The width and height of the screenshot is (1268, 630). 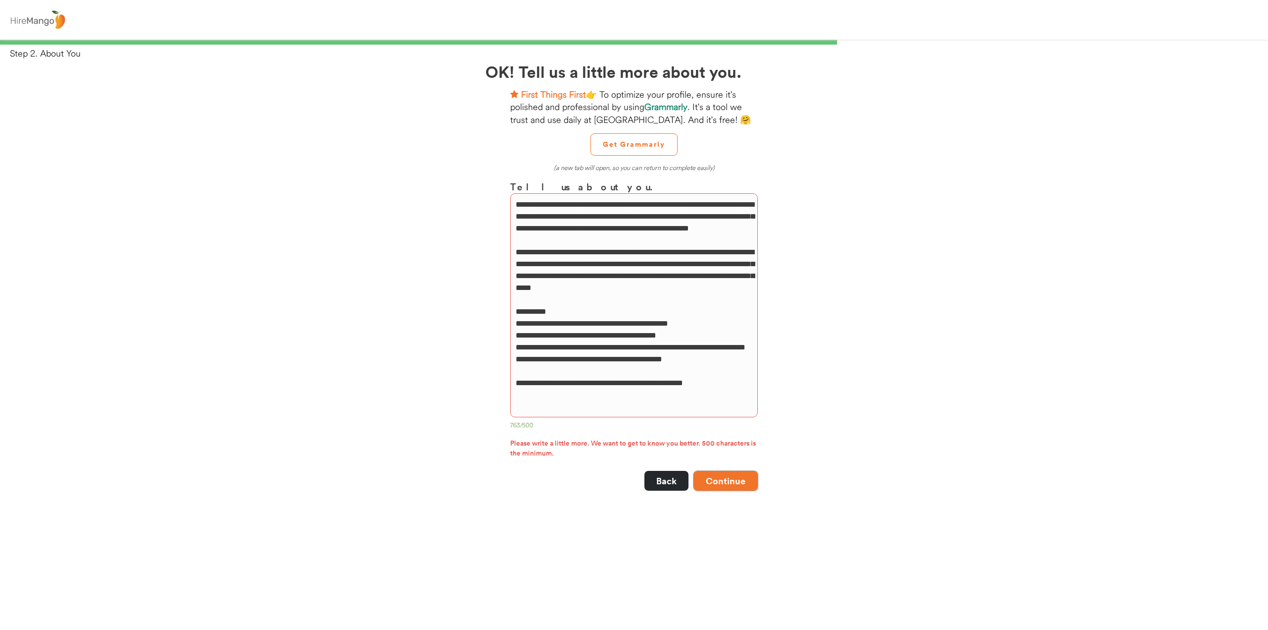 What do you see at coordinates (666, 107) in the screenshot?
I see `strong: Grammarly` at bounding box center [666, 107].